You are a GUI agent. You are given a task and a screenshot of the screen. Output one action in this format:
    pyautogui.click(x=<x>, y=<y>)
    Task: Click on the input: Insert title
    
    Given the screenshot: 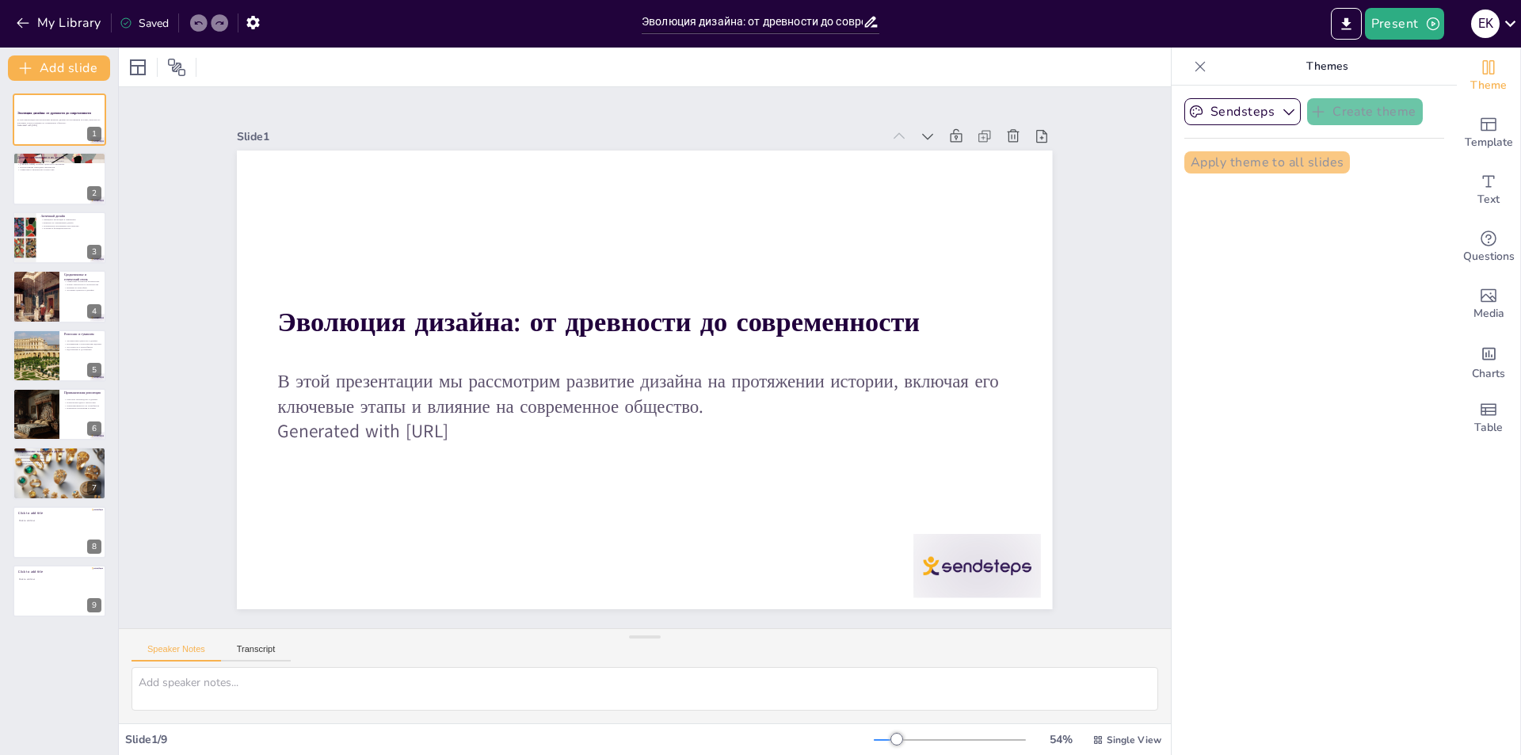 What is the action you would take?
    pyautogui.click(x=752, y=21)
    